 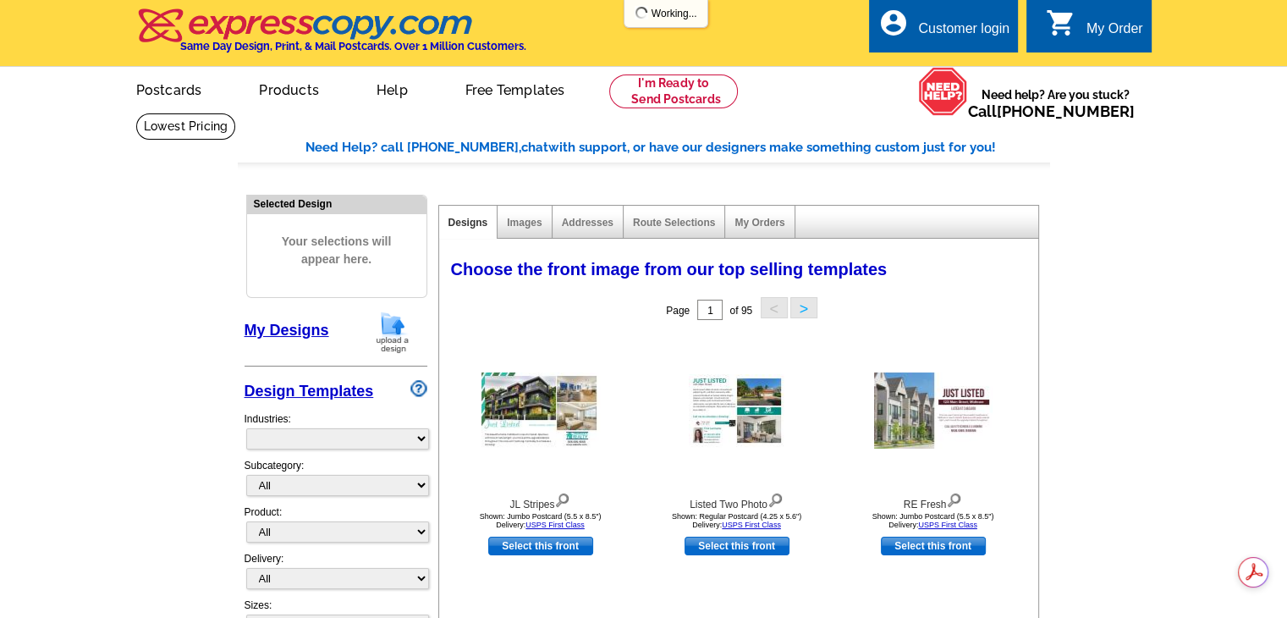 I want to click on a: Products, so click(x=289, y=88).